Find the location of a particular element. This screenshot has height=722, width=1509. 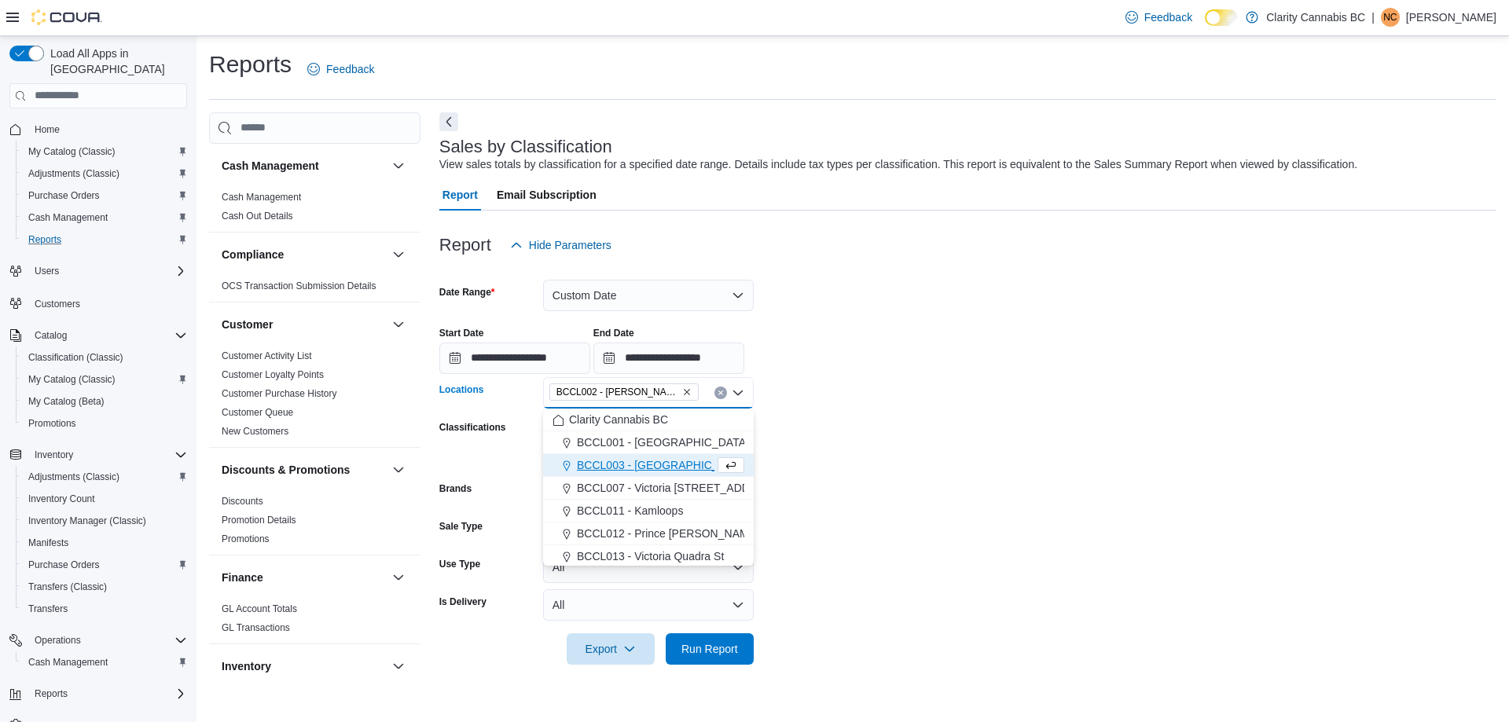

span: Manifests is located at coordinates (105, 543).